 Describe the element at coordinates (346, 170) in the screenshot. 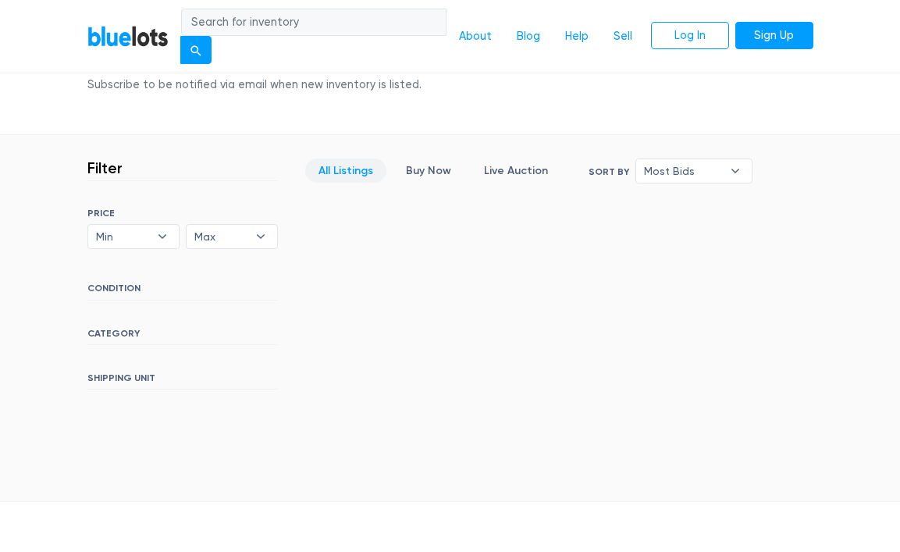

I see `a: All Listings` at that location.